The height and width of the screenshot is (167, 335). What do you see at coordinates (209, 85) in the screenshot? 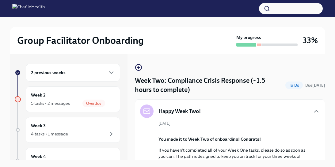
I see `h4: Week Two: Compliance Crisis Response (~1.5 hours to complete)` at bounding box center [209, 85].